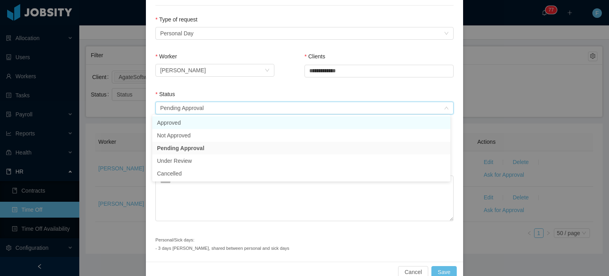 This screenshot has height=276, width=609. Describe the element at coordinates (315, 56) in the screenshot. I see `label: Clients` at that location.